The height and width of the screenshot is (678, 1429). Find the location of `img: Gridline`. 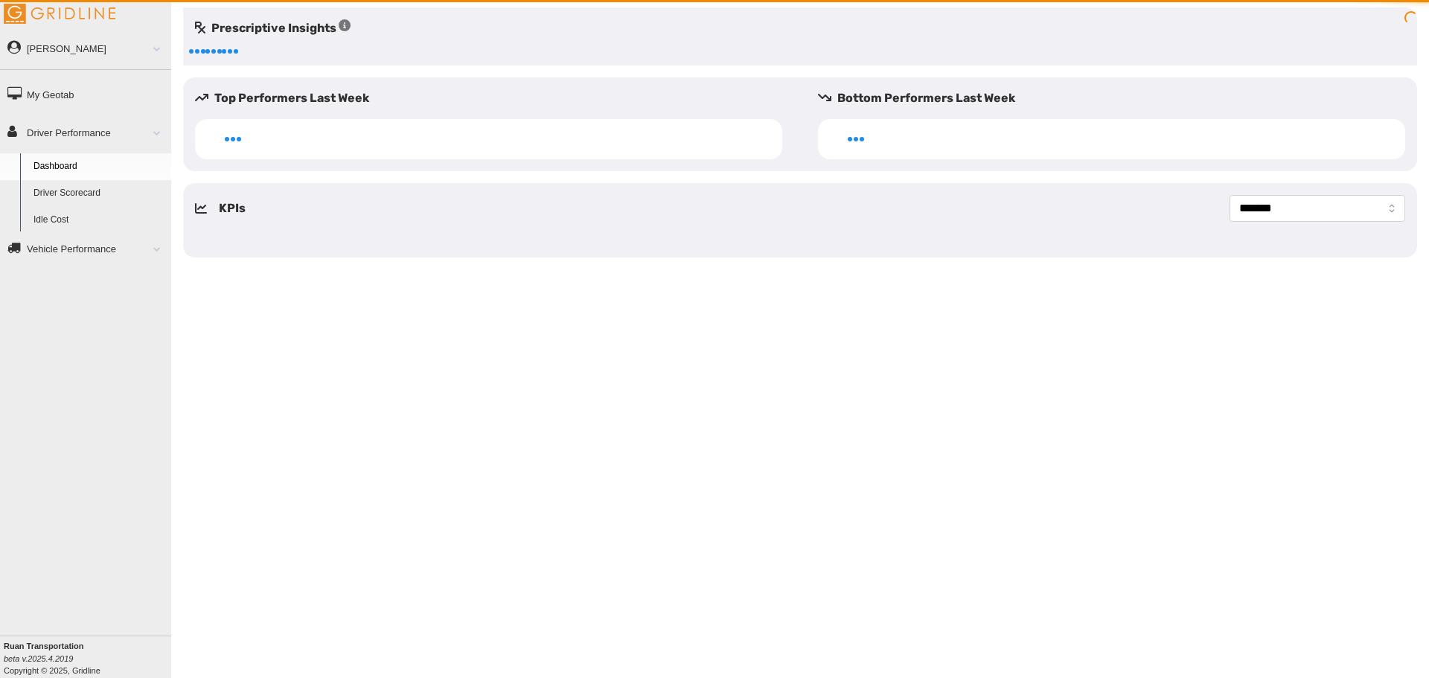

img: Gridline is located at coordinates (60, 13).